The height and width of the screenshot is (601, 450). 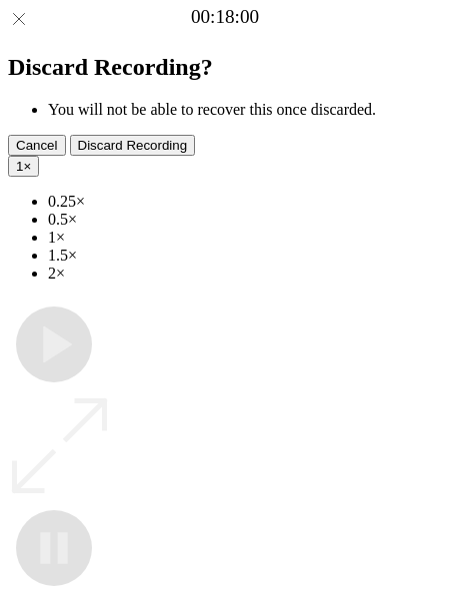 I want to click on button: 1×, so click(x=23, y=166).